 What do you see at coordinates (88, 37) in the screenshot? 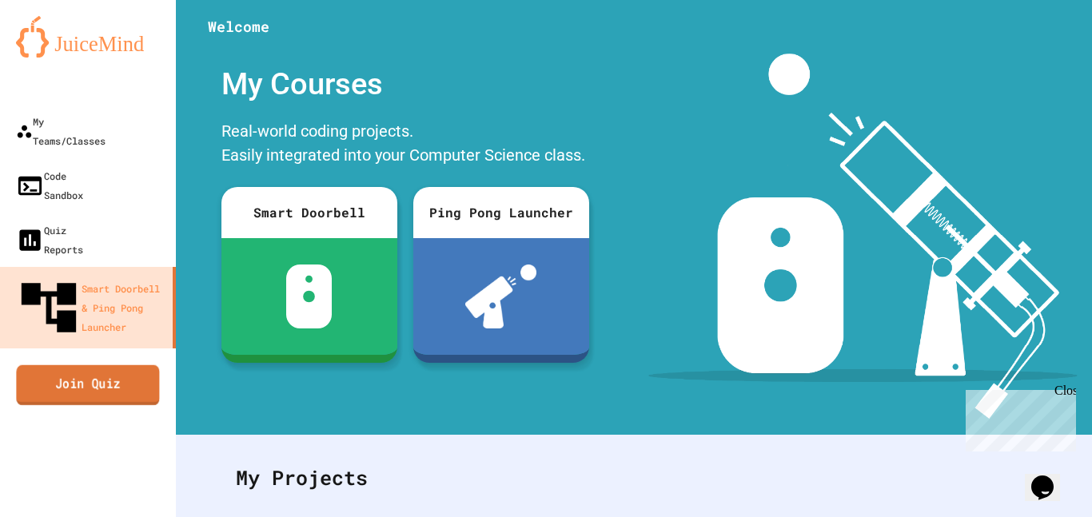
I see `img: logo-orange.svg` at bounding box center [88, 37].